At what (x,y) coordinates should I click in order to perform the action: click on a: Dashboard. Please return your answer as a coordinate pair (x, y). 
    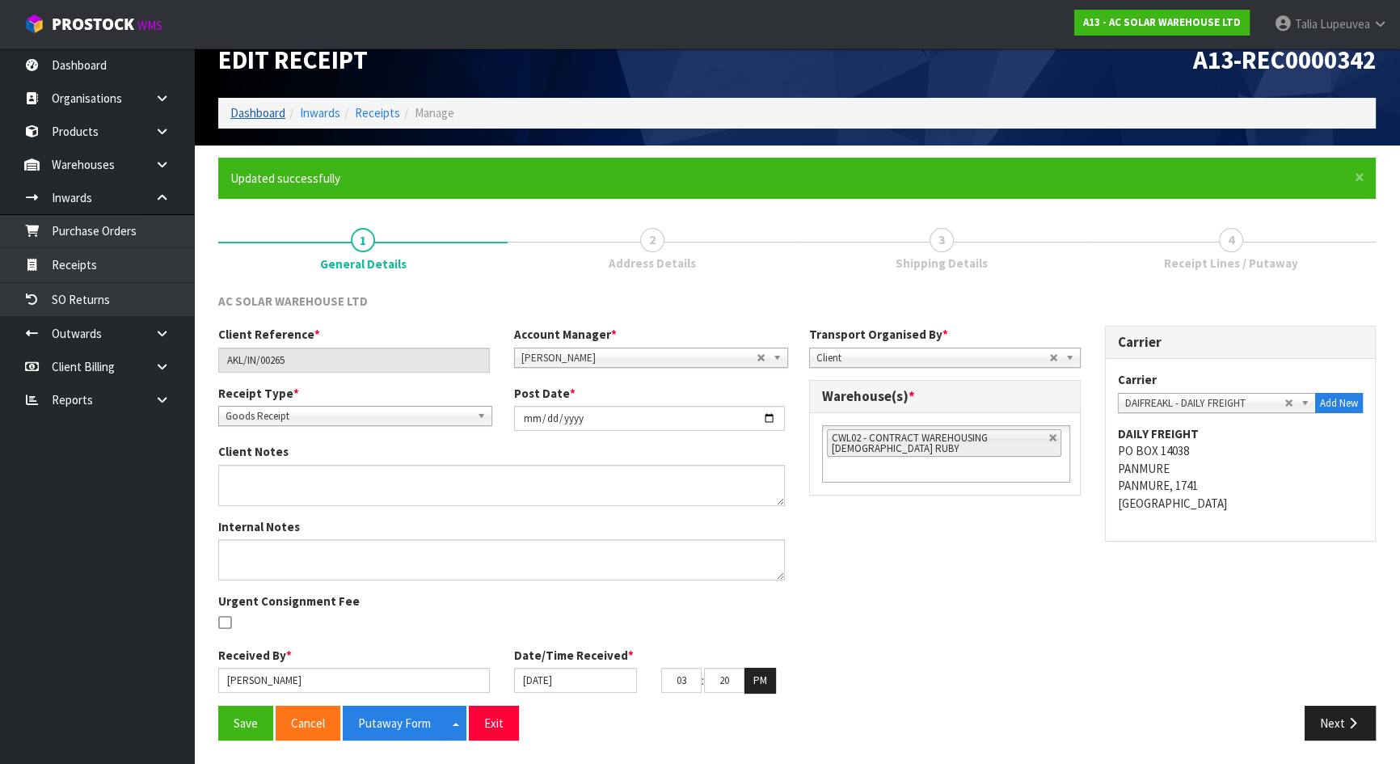
    Looking at the image, I should click on (258, 112).